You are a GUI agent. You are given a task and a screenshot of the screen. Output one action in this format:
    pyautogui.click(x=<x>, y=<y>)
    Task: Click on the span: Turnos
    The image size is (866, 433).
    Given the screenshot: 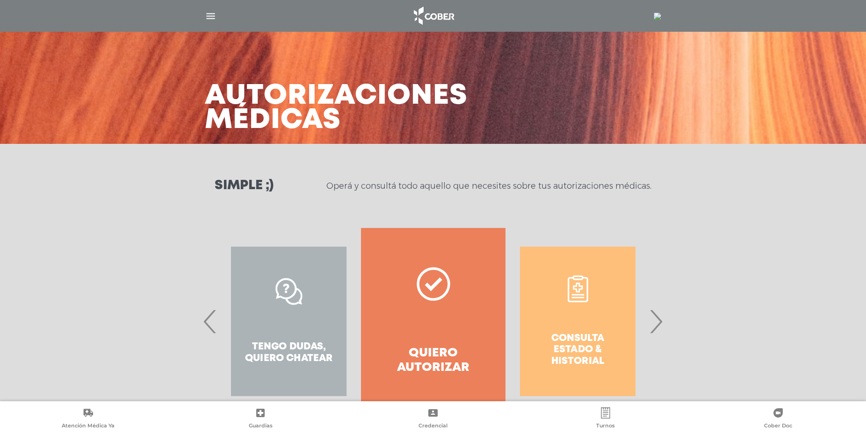 What is the action you would take?
    pyautogui.click(x=605, y=427)
    